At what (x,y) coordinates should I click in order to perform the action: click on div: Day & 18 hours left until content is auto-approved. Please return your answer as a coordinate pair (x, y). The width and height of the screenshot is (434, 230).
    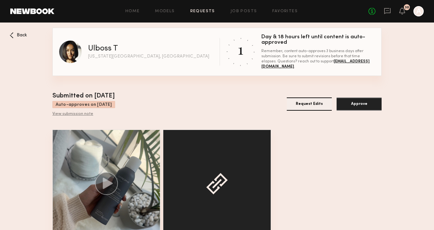
    Looking at the image, I should click on (318, 40).